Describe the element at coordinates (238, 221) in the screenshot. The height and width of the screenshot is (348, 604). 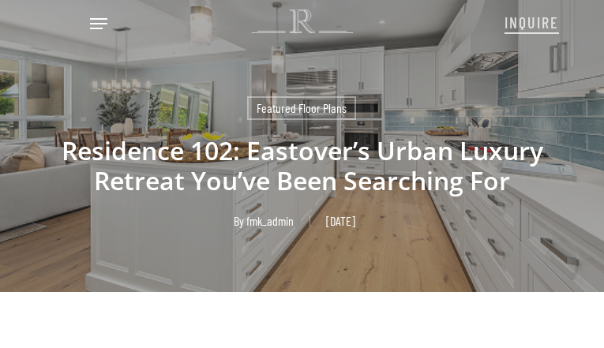
I see `span: By` at that location.